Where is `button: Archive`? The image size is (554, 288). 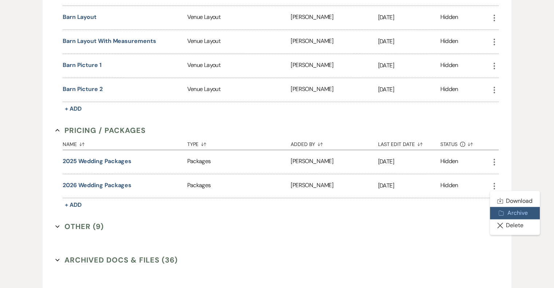
button: Archive is located at coordinates (514, 213).